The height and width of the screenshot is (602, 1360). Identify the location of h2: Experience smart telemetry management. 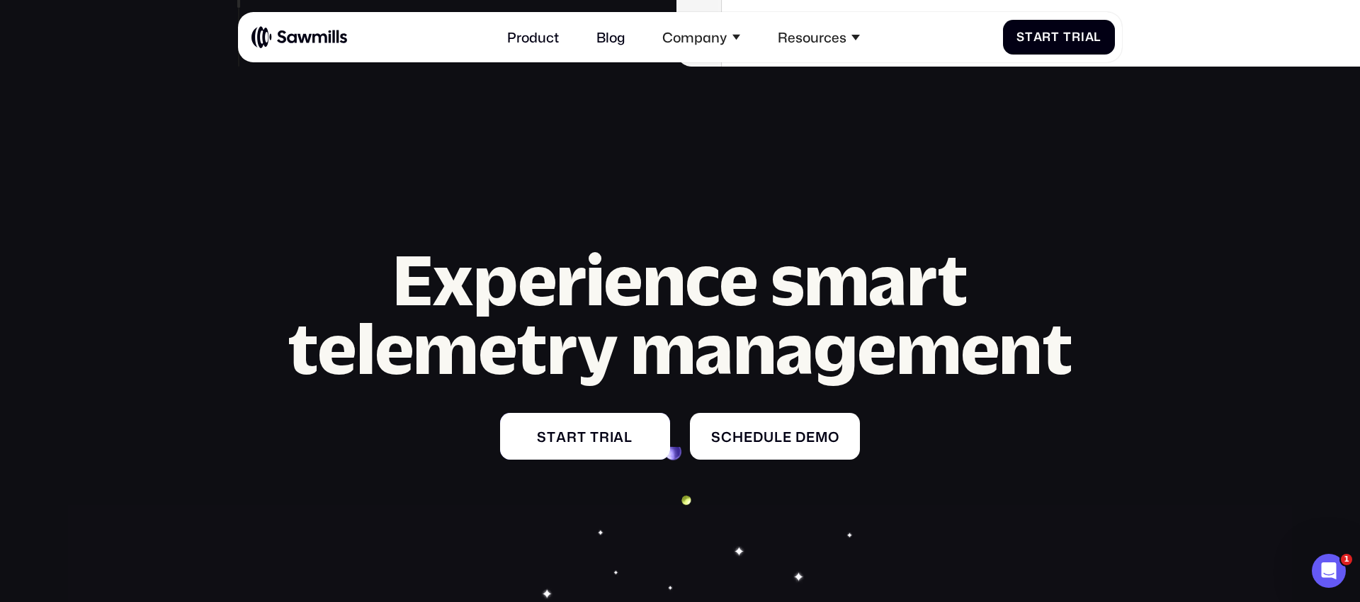
(680, 314).